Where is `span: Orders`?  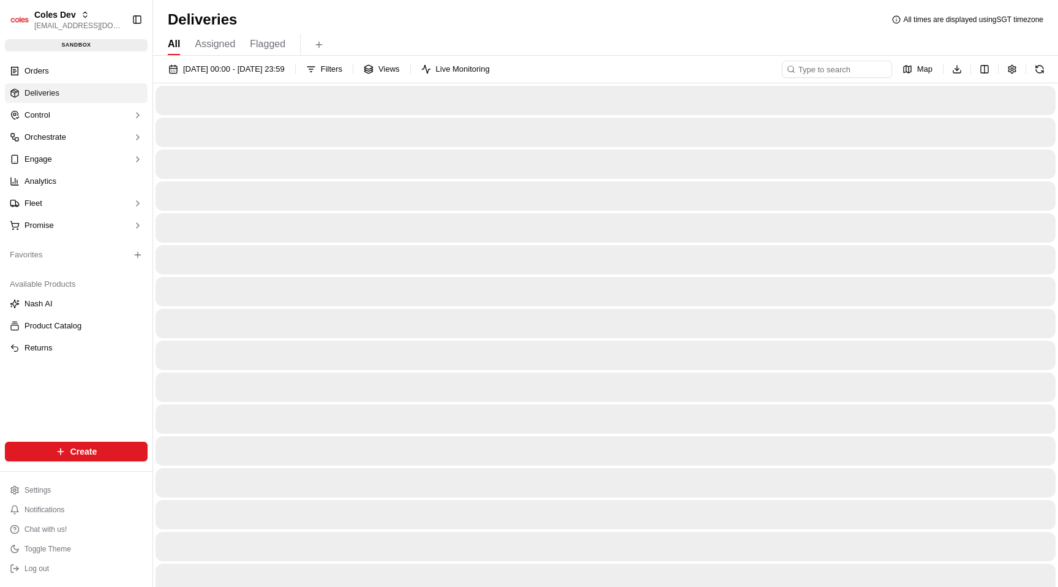
span: Orders is located at coordinates (37, 71).